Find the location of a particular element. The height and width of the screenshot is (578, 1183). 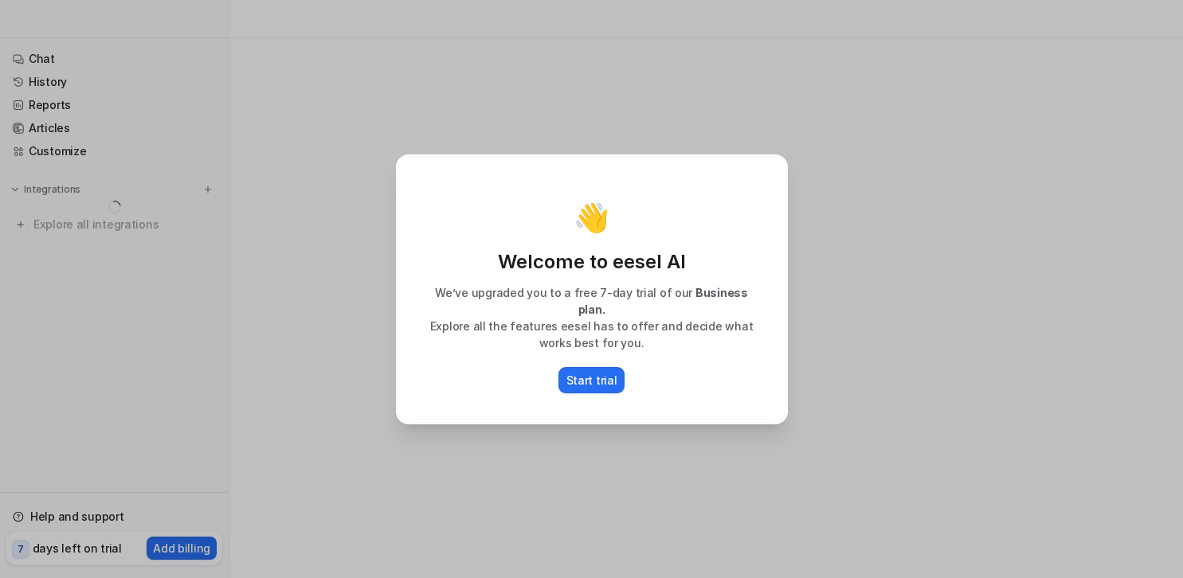

p: We’ve upgraded you to a free 7-day trial of our is located at coordinates (592, 301).